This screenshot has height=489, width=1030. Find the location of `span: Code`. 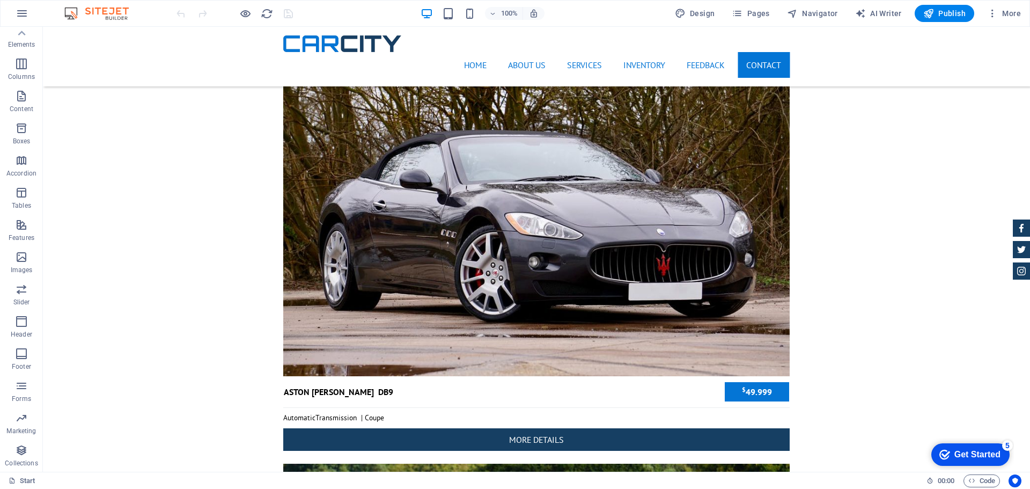

span: Code is located at coordinates (982, 481).